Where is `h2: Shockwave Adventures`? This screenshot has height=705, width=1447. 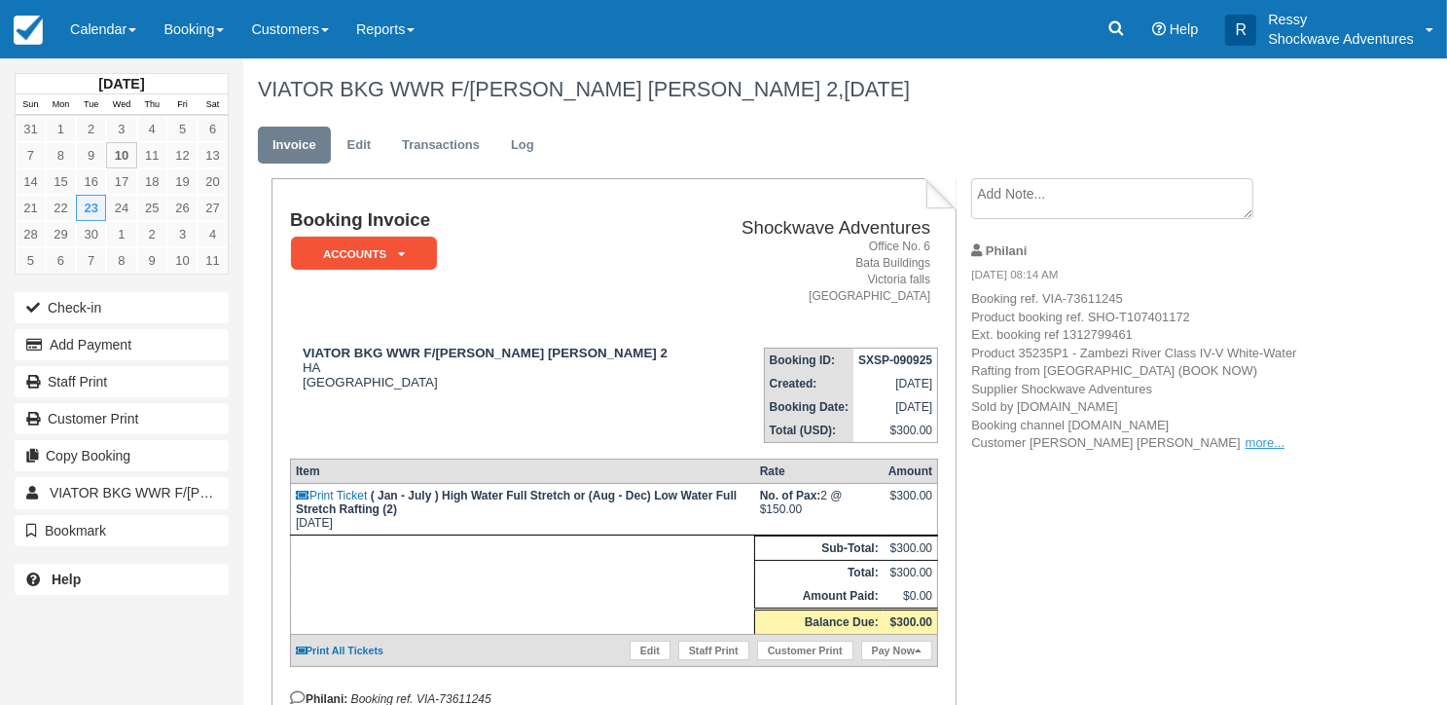 h2: Shockwave Adventures is located at coordinates (824, 228).